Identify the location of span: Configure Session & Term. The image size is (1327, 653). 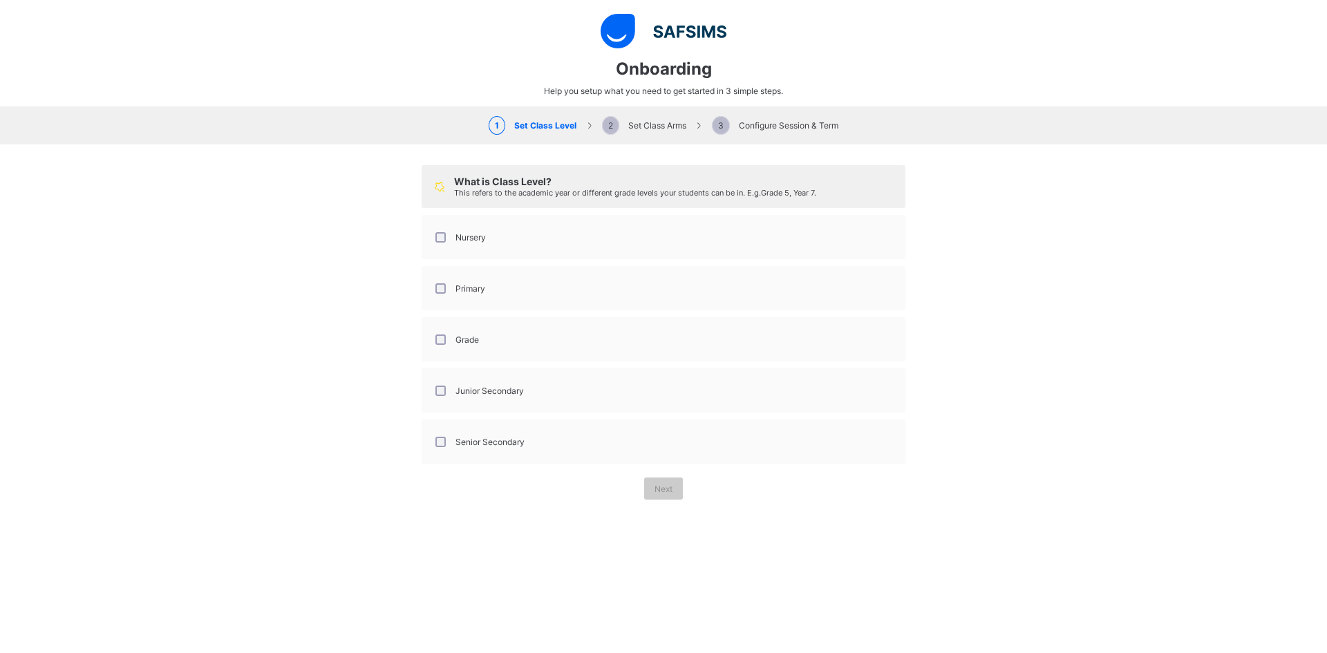
(775, 125).